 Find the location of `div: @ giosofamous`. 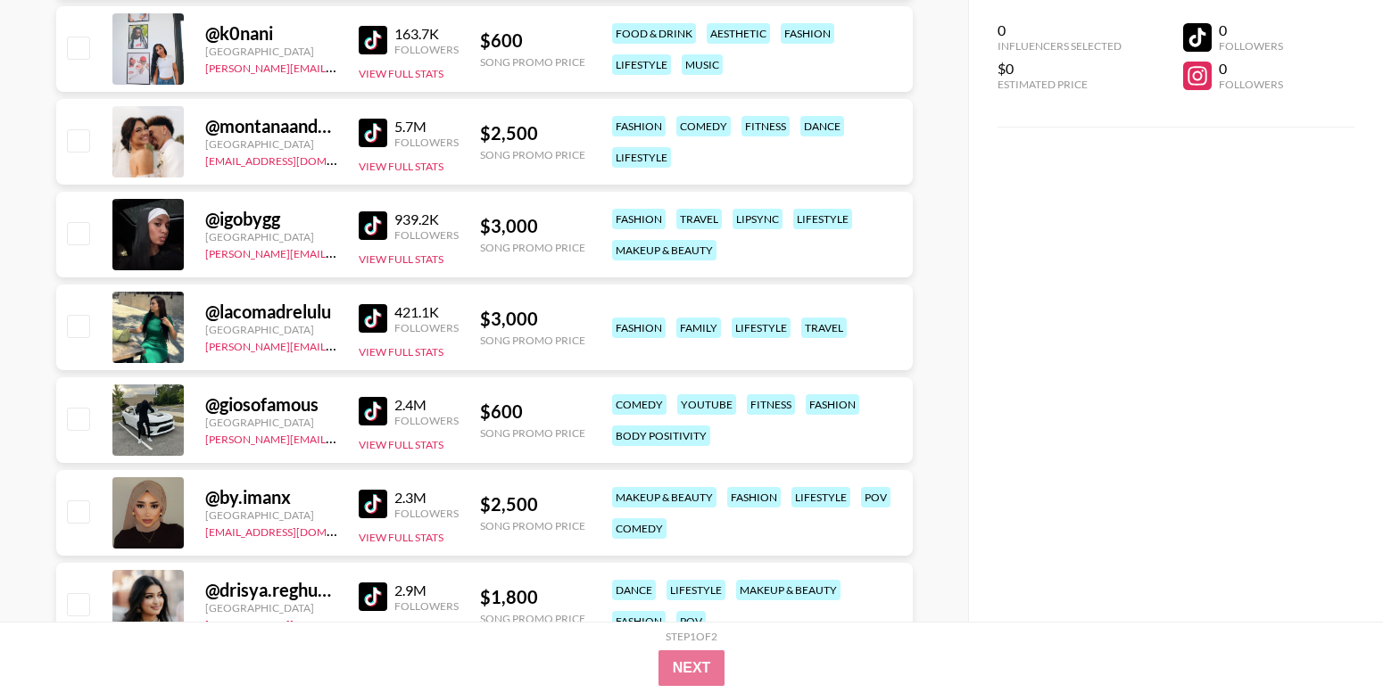

div: @ giosofamous is located at coordinates (271, 404).